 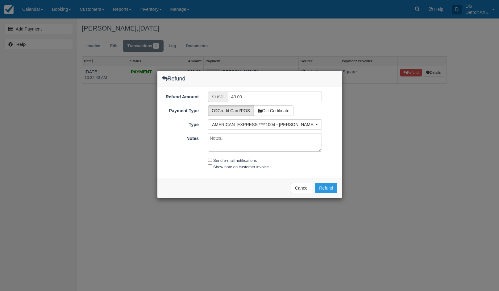 I want to click on label: Refund Amount, so click(x=180, y=96).